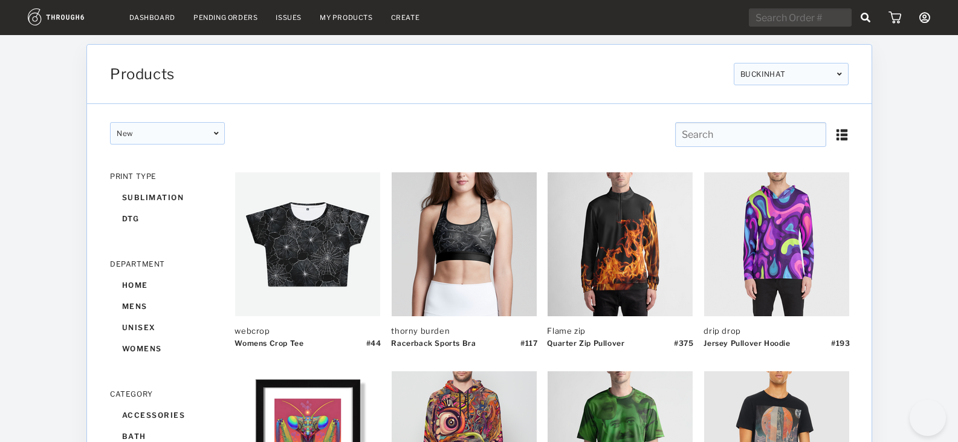 This screenshot has height=442, width=958. I want to click on div: Racerback Sports Bra, so click(433, 347).